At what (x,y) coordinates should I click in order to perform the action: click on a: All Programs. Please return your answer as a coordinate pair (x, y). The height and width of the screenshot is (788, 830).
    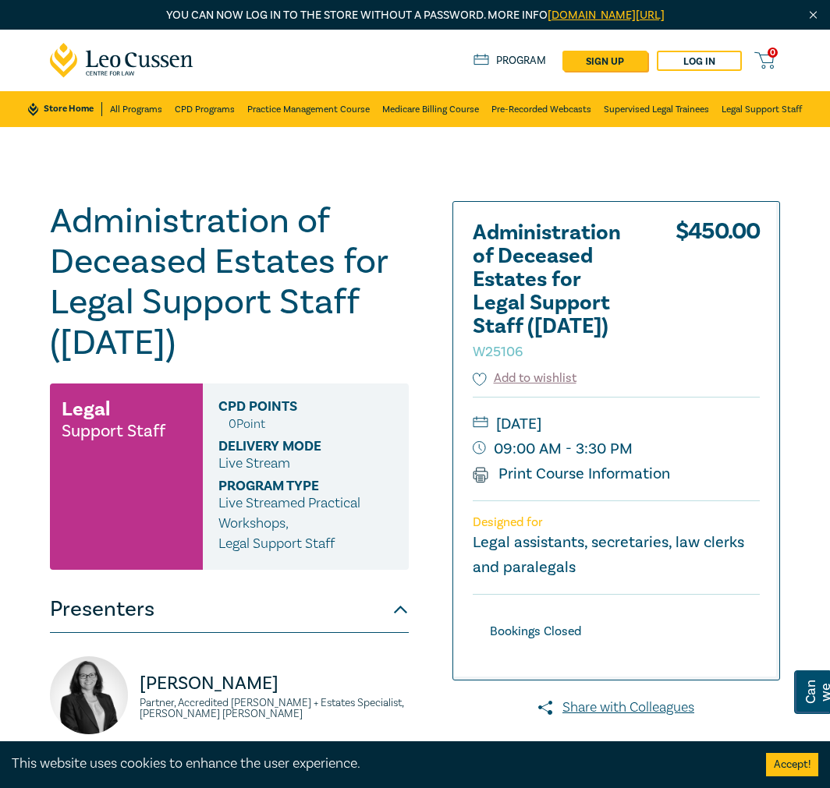
    Looking at the image, I should click on (136, 109).